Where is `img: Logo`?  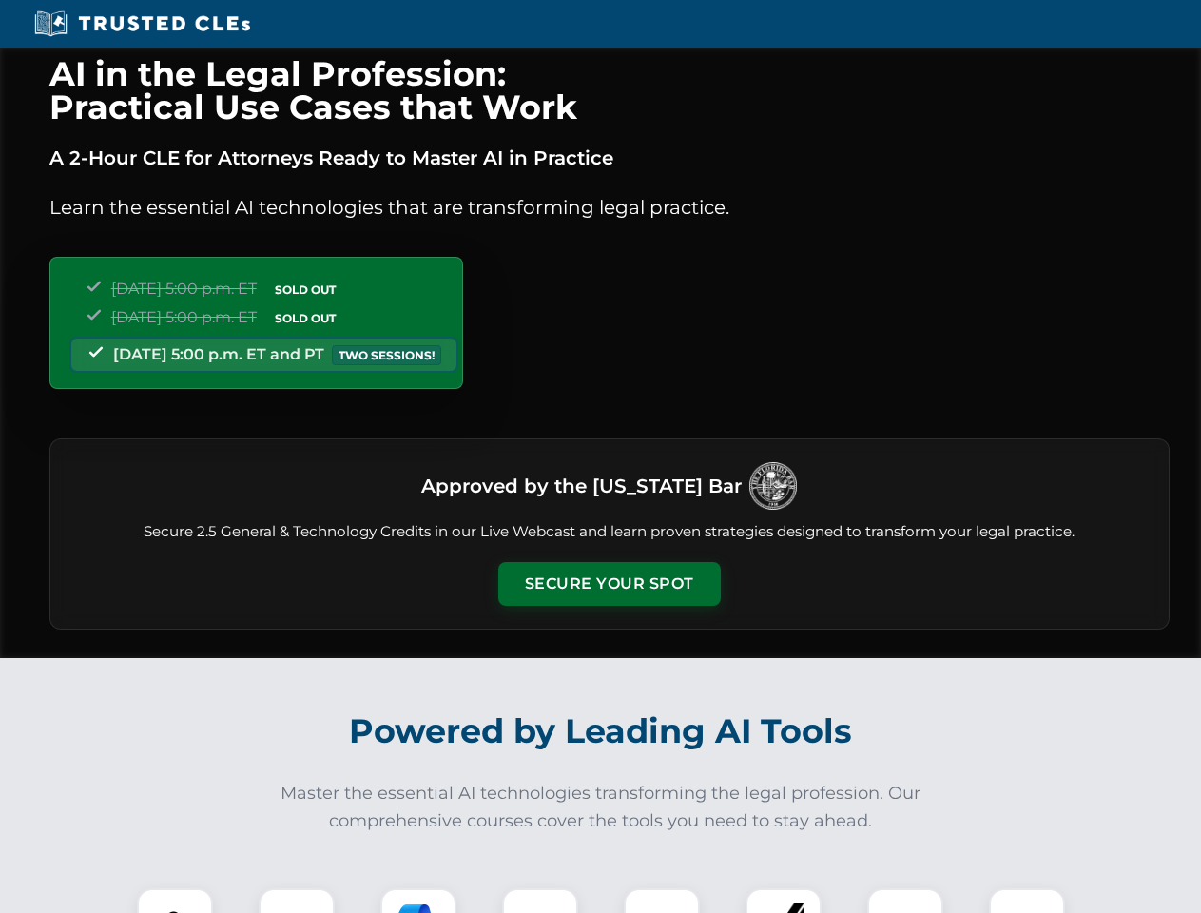
img: Logo is located at coordinates (773, 486).